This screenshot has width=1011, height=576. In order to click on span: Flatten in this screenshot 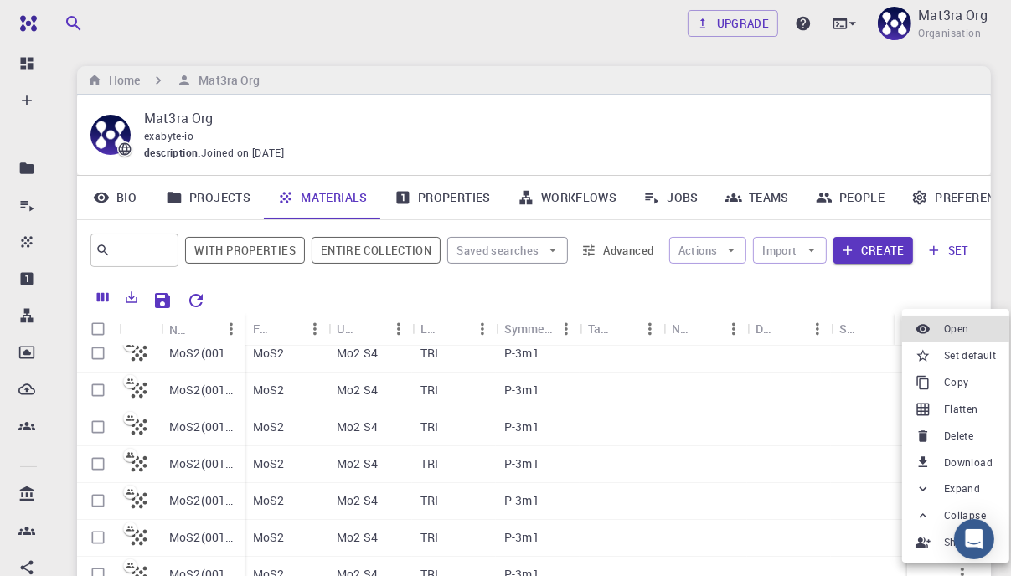, I will do `click(961, 410)`.